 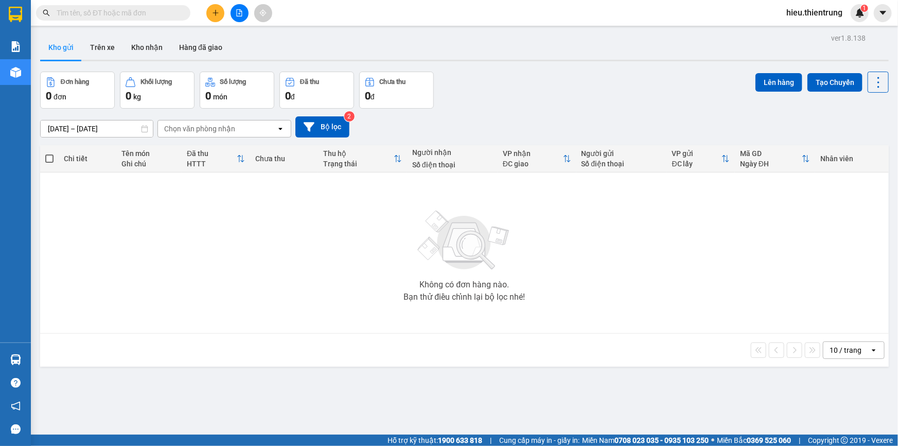 I want to click on div: Ghi chú, so click(x=149, y=164).